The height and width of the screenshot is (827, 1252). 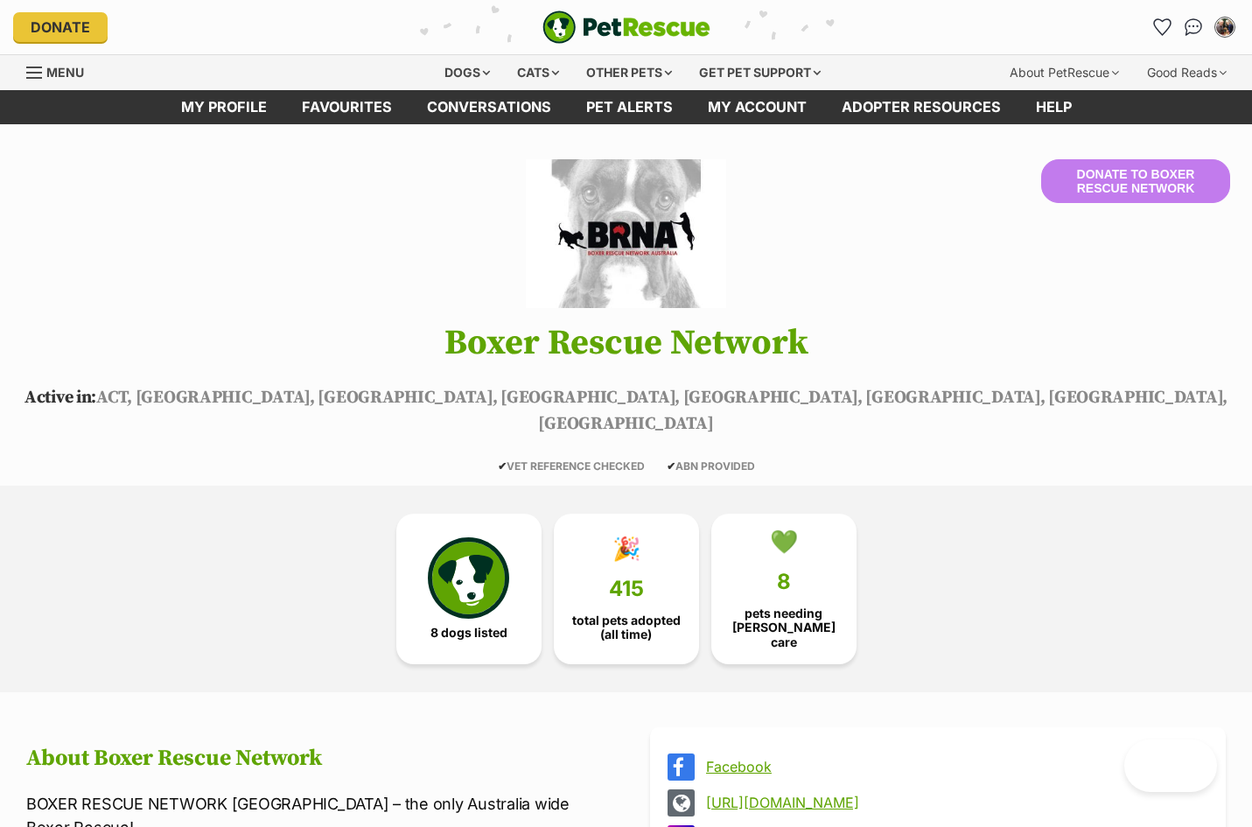 I want to click on a: My profile, so click(x=224, y=107).